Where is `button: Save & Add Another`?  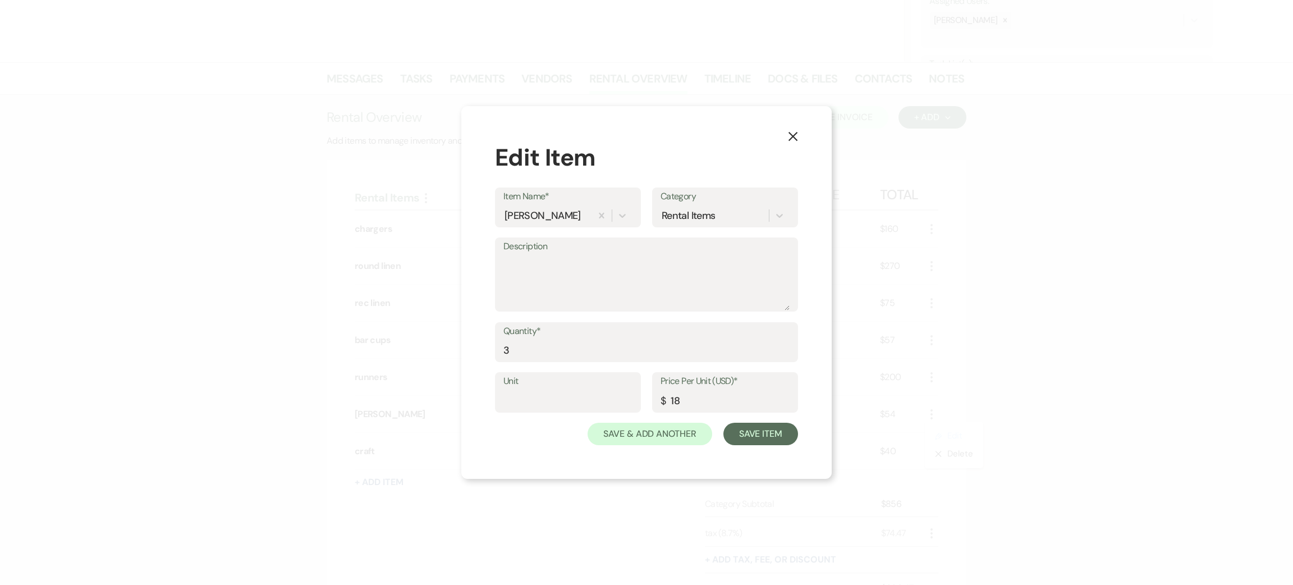 button: Save & Add Another is located at coordinates (650, 434).